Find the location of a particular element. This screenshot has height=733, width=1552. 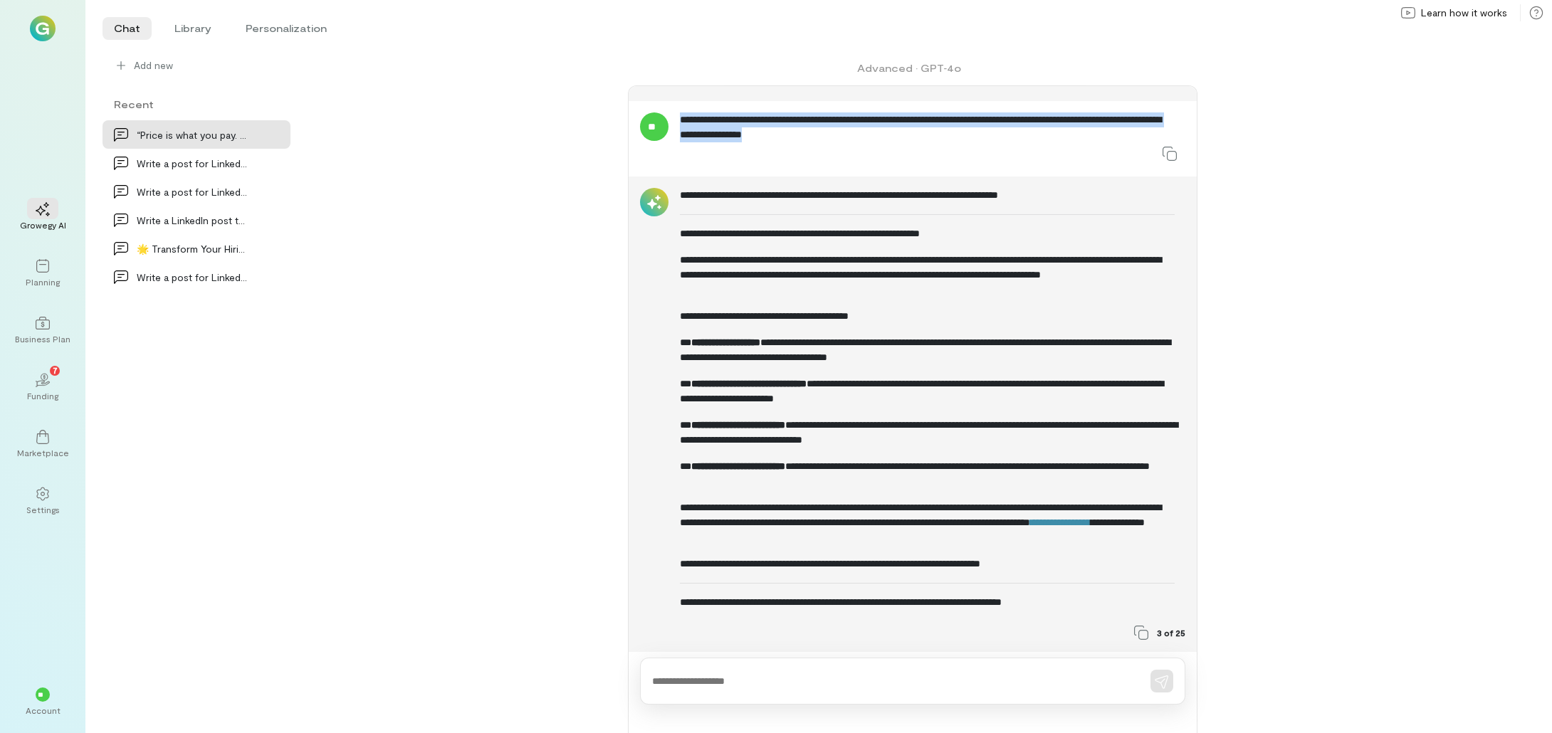

a: Business Plan is located at coordinates (43, 330).